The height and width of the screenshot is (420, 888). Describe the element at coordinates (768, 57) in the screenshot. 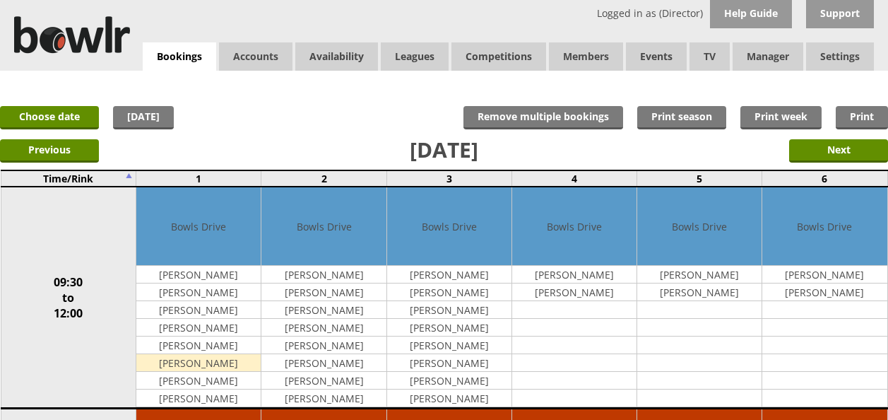

I see `span: Manager` at that location.